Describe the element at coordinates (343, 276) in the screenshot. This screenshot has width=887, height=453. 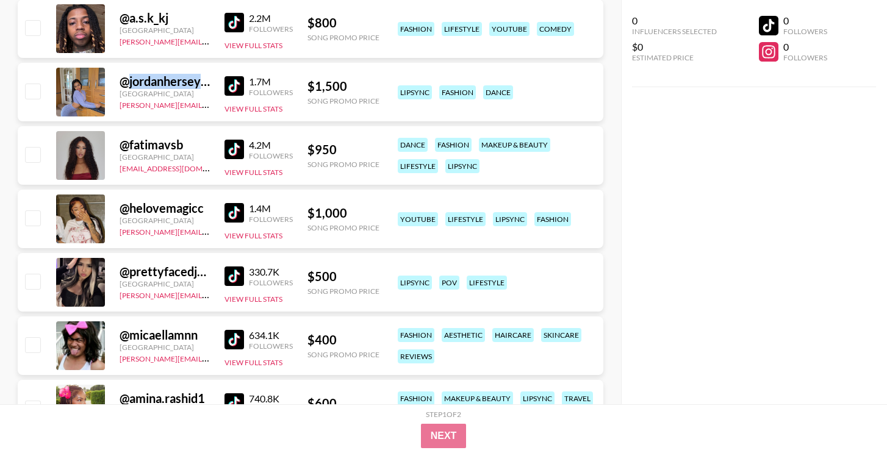
I see `div: $ 500` at that location.